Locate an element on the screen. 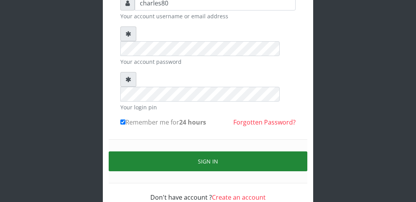 This screenshot has height=202, width=416. small: Your login pin is located at coordinates (208, 107).